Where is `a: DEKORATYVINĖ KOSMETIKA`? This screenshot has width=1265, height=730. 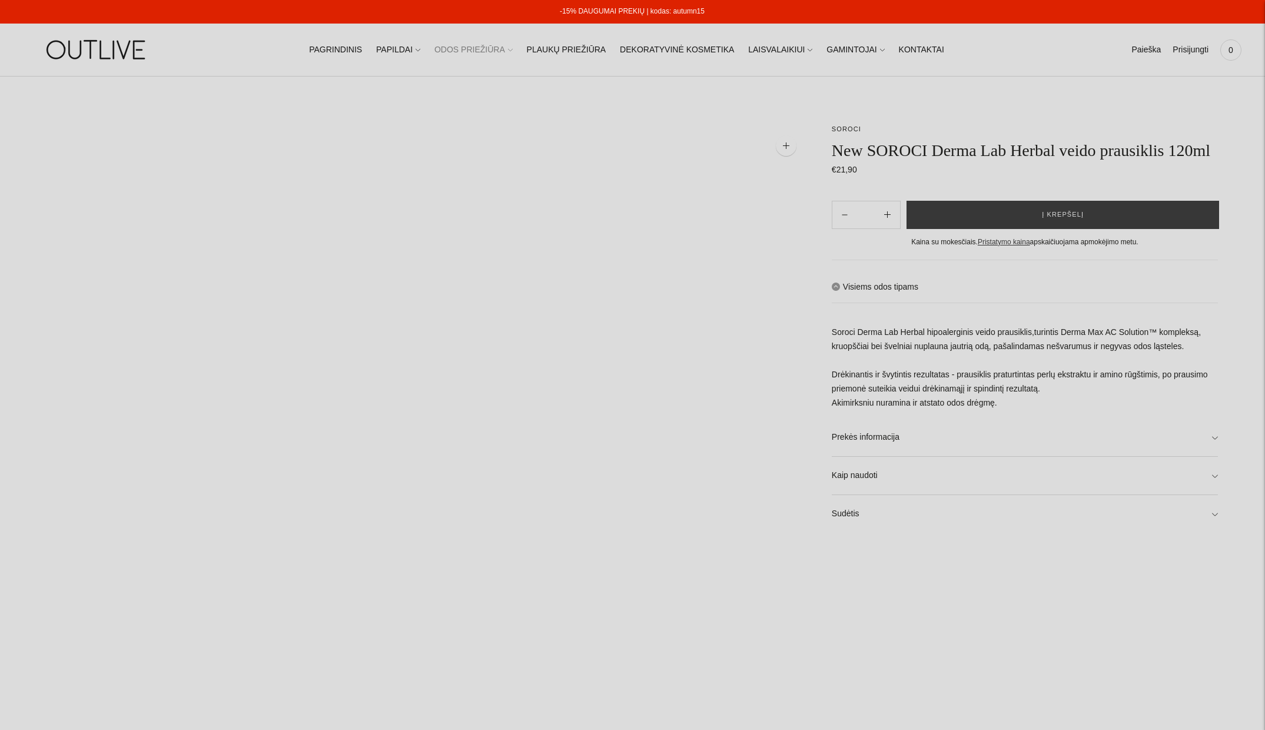 a: DEKORATYVINĖ KOSMETIKA is located at coordinates (677, 50).